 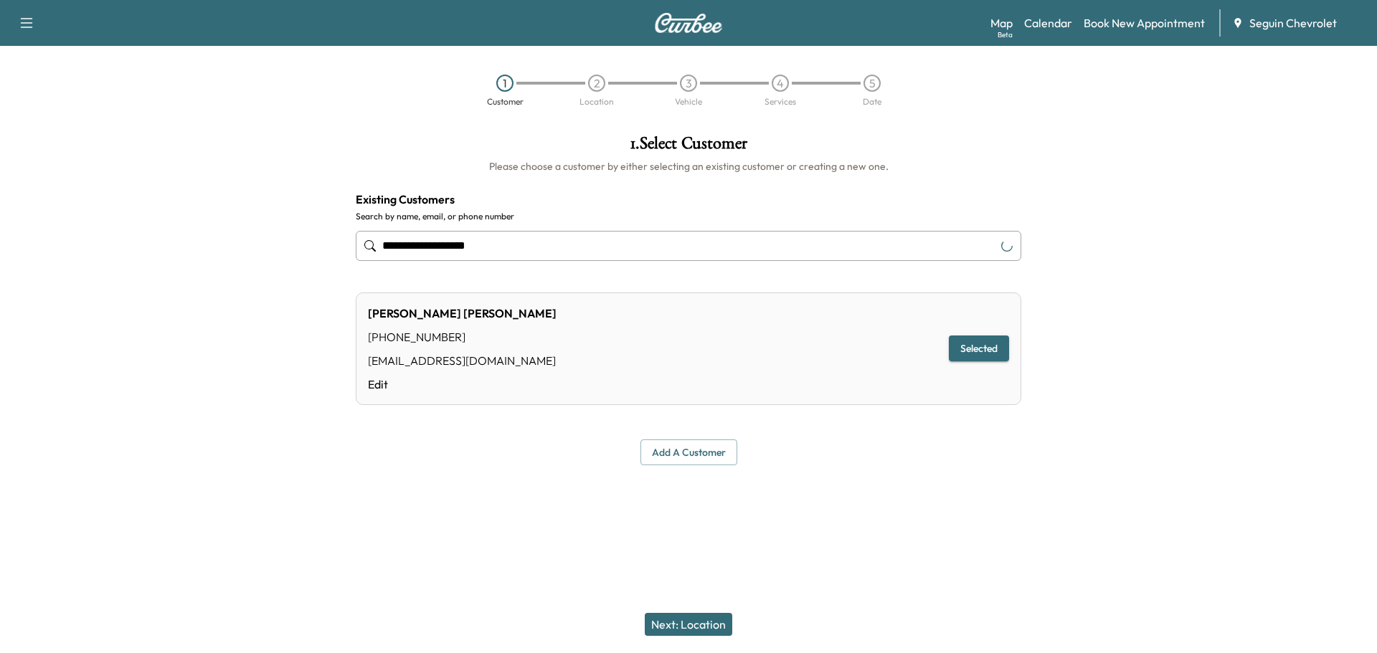 I want to click on div: 1, so click(x=505, y=83).